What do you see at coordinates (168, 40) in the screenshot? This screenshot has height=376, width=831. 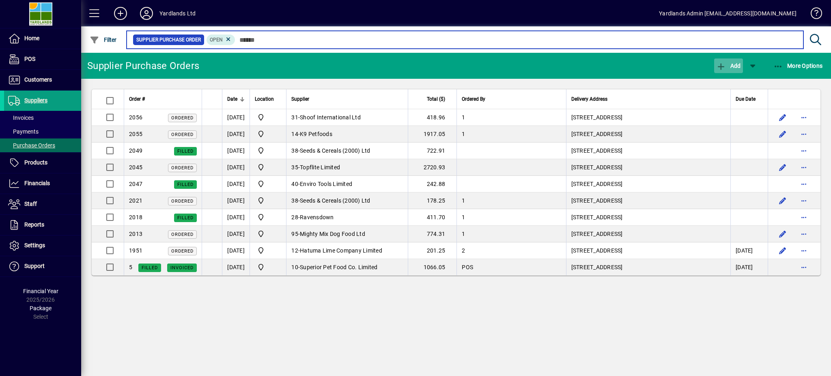 I see `span: Supplier Purchase Order` at bounding box center [168, 40].